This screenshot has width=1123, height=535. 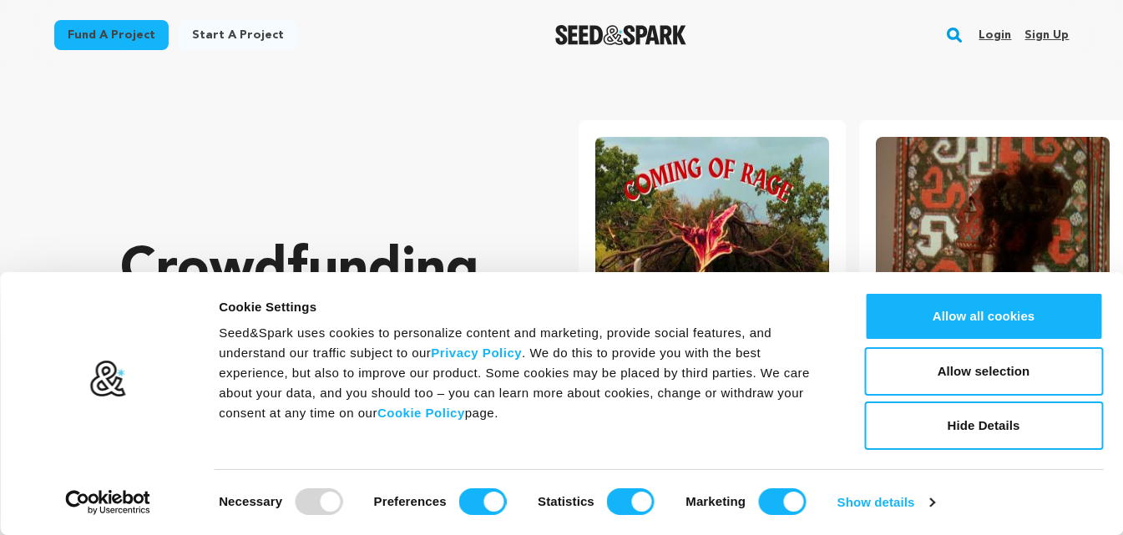 I want to click on strong: Necessary, so click(x=250, y=501).